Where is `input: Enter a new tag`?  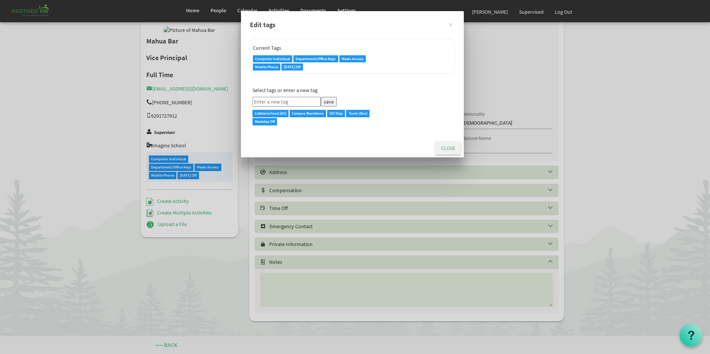
input: Enter a new tag is located at coordinates (287, 102).